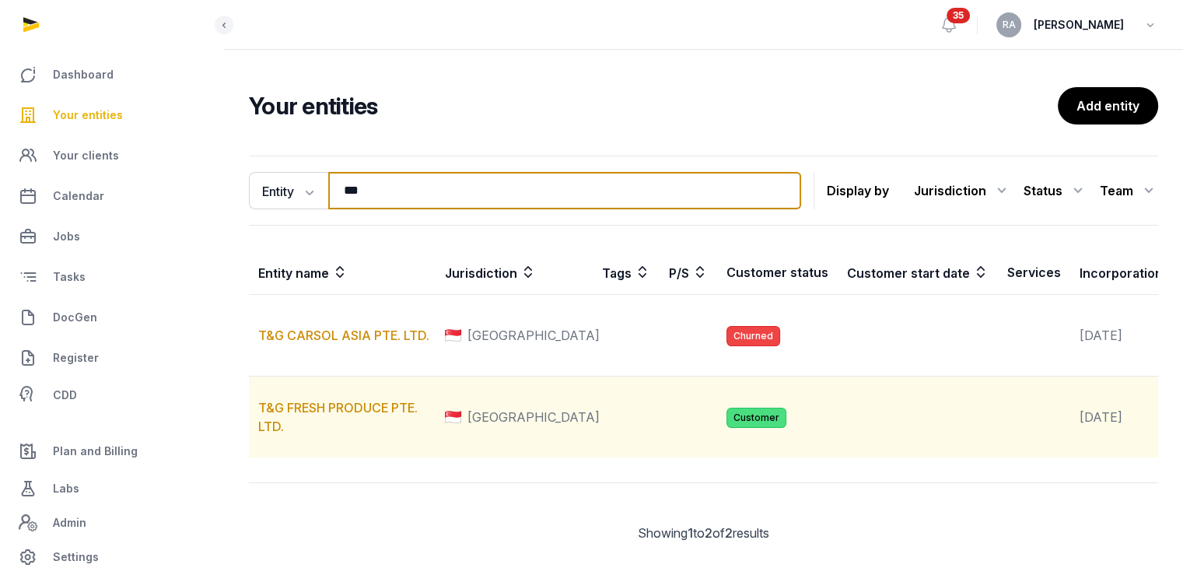 This screenshot has width=1183, height=568. I want to click on span: Dashboard, so click(83, 75).